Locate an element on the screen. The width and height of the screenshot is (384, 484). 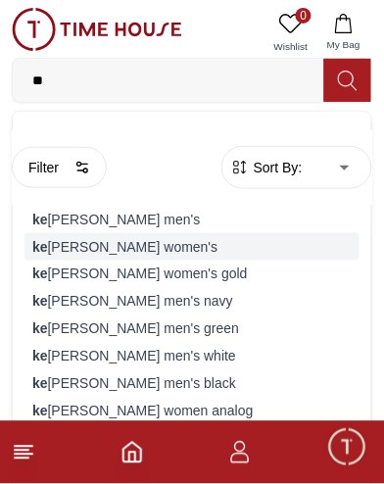
button: Filter is located at coordinates (59, 168).